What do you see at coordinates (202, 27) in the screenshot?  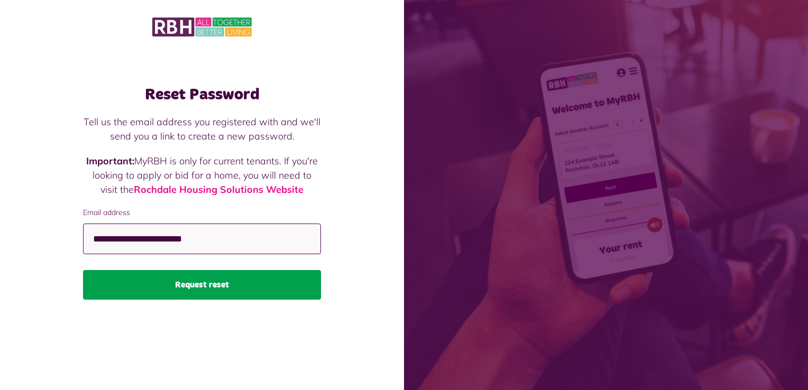 I see `img: MyRBH` at bounding box center [202, 27].